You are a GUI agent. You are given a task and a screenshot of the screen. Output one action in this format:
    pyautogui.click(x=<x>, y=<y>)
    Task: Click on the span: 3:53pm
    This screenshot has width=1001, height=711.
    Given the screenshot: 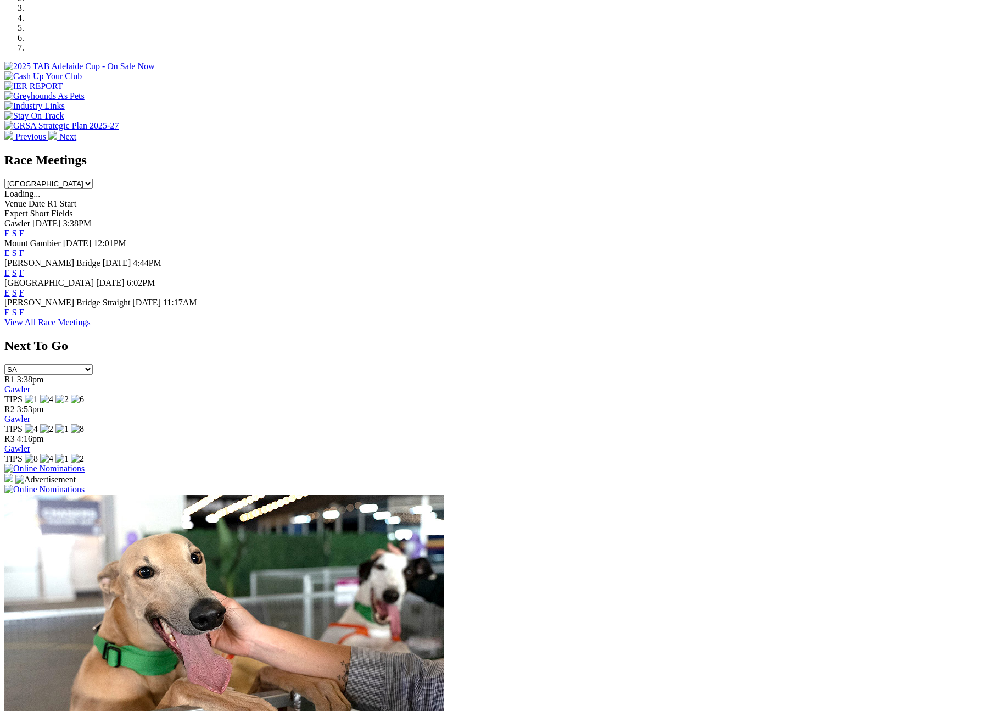 What is the action you would take?
    pyautogui.click(x=30, y=409)
    